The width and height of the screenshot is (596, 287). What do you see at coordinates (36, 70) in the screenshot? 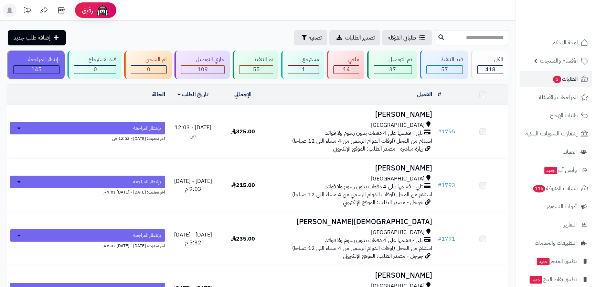
I see `span: 145` at bounding box center [36, 70].